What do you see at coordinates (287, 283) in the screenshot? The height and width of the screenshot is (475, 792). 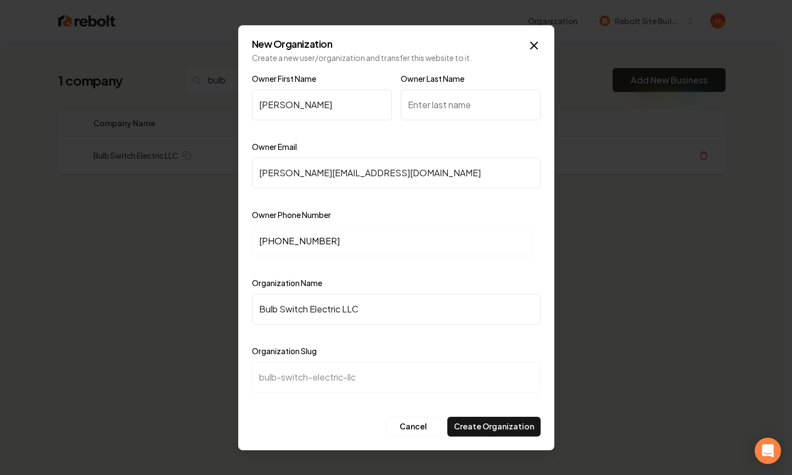 I see `label: Organization Name` at bounding box center [287, 283].